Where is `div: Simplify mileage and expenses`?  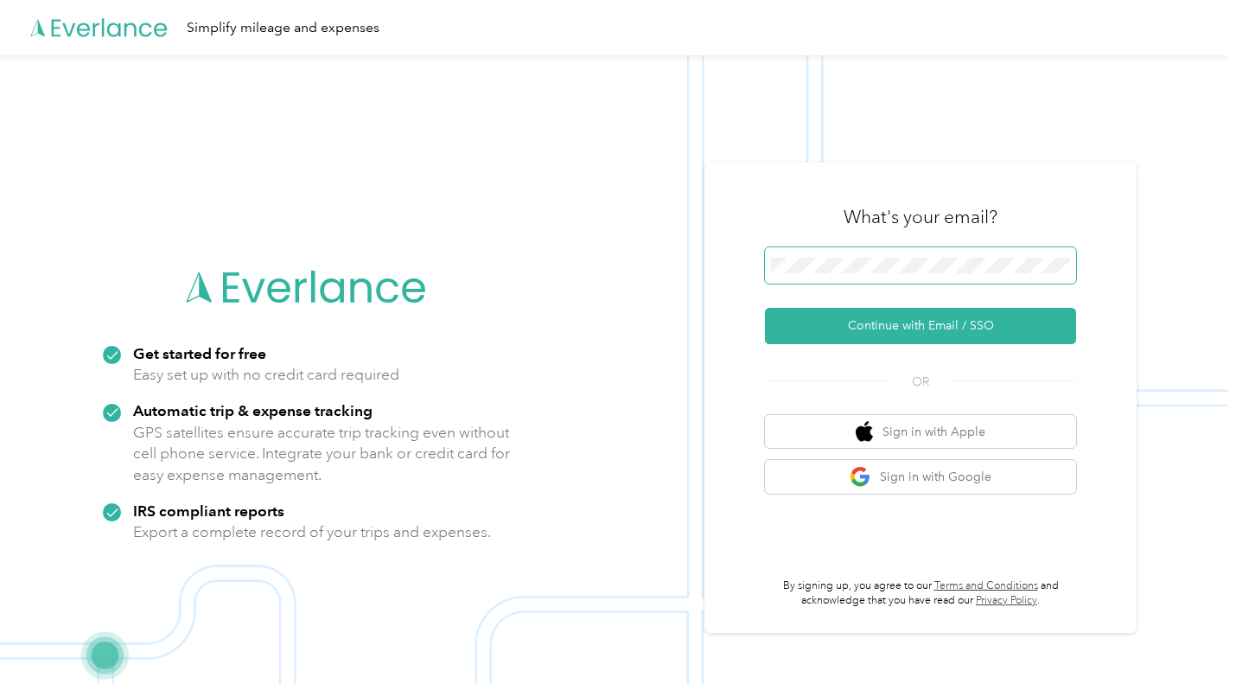
div: Simplify mileage and expenses is located at coordinates (283, 28).